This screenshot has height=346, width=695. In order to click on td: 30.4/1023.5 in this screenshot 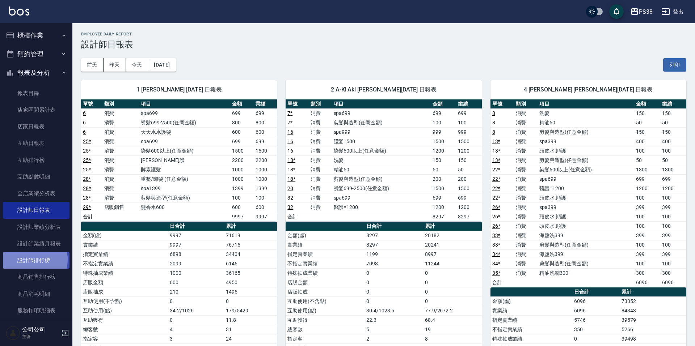, I will do `click(394, 311)`.